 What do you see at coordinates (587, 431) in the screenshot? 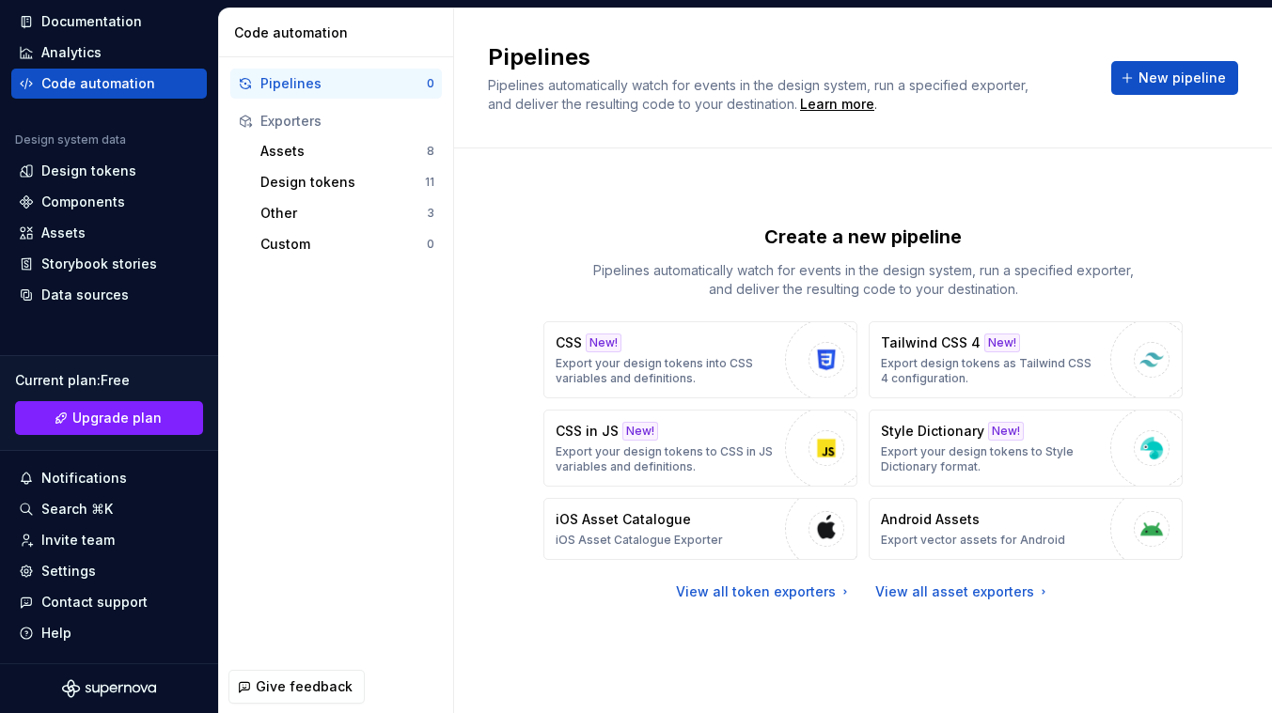
I see `p: CSS in JS` at bounding box center [587, 431].